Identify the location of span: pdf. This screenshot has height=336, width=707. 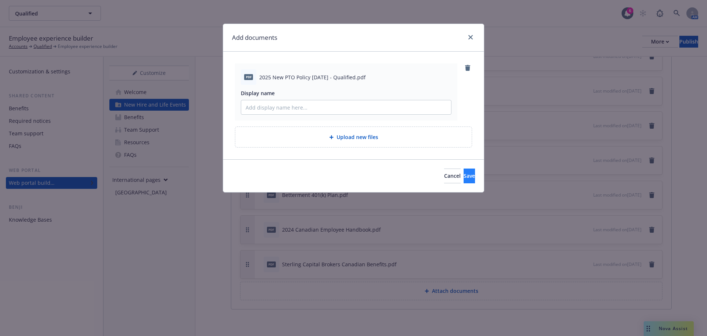
(249, 77).